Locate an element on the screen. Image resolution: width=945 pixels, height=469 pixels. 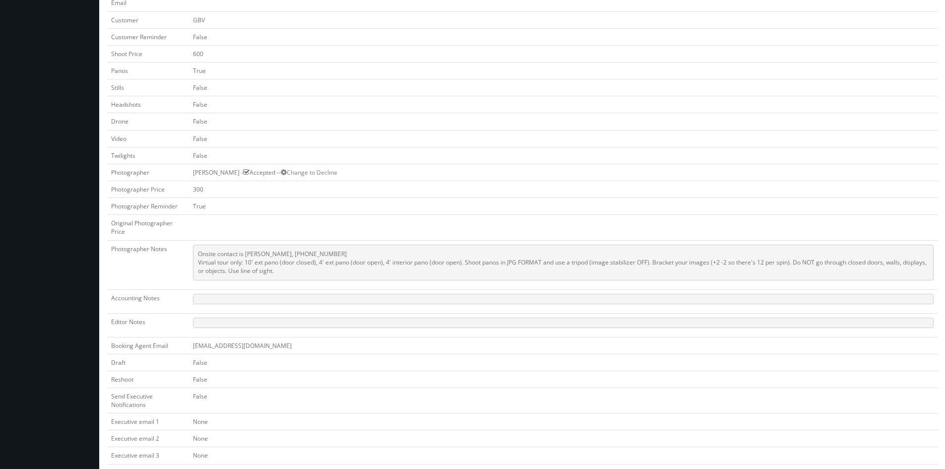
td: Booking Agent Email is located at coordinates (148, 345).